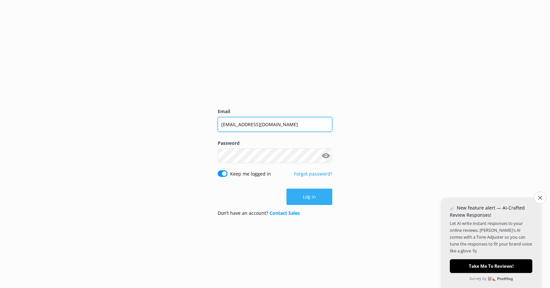 The width and height of the screenshot is (550, 288). What do you see at coordinates (309, 197) in the screenshot?
I see `button: Log in` at bounding box center [309, 197].